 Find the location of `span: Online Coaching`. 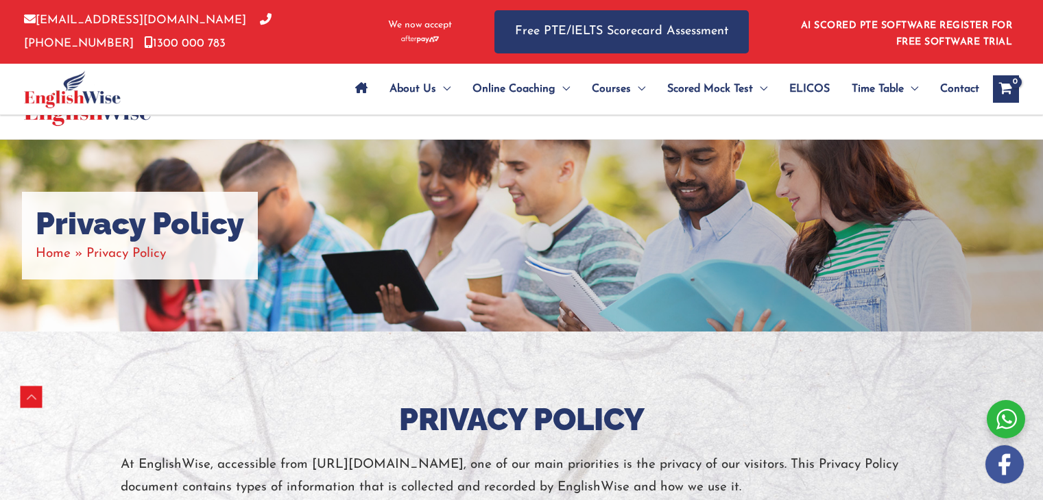

span: Online Coaching is located at coordinates (513, 89).